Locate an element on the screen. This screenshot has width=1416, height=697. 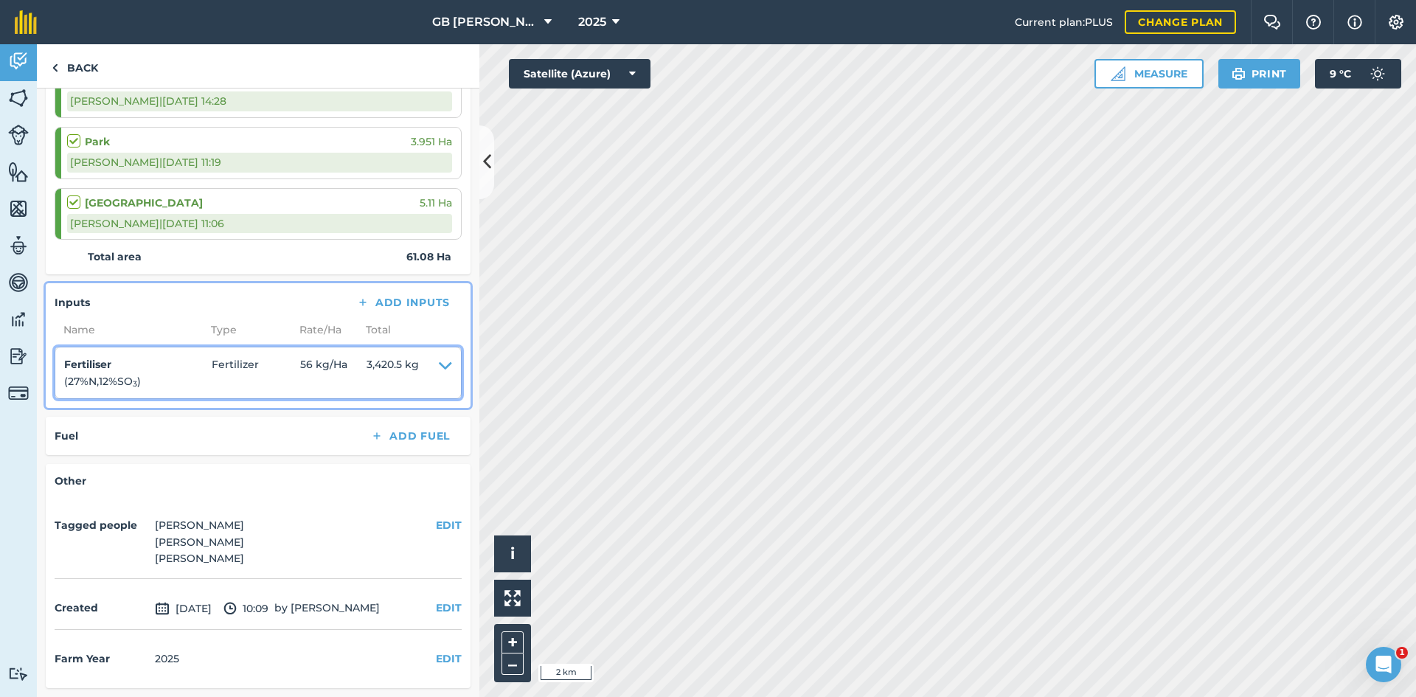
img: Four arrows, one pointing top left, one top right, one bottom right and the last bottom left is located at coordinates (513, 598).